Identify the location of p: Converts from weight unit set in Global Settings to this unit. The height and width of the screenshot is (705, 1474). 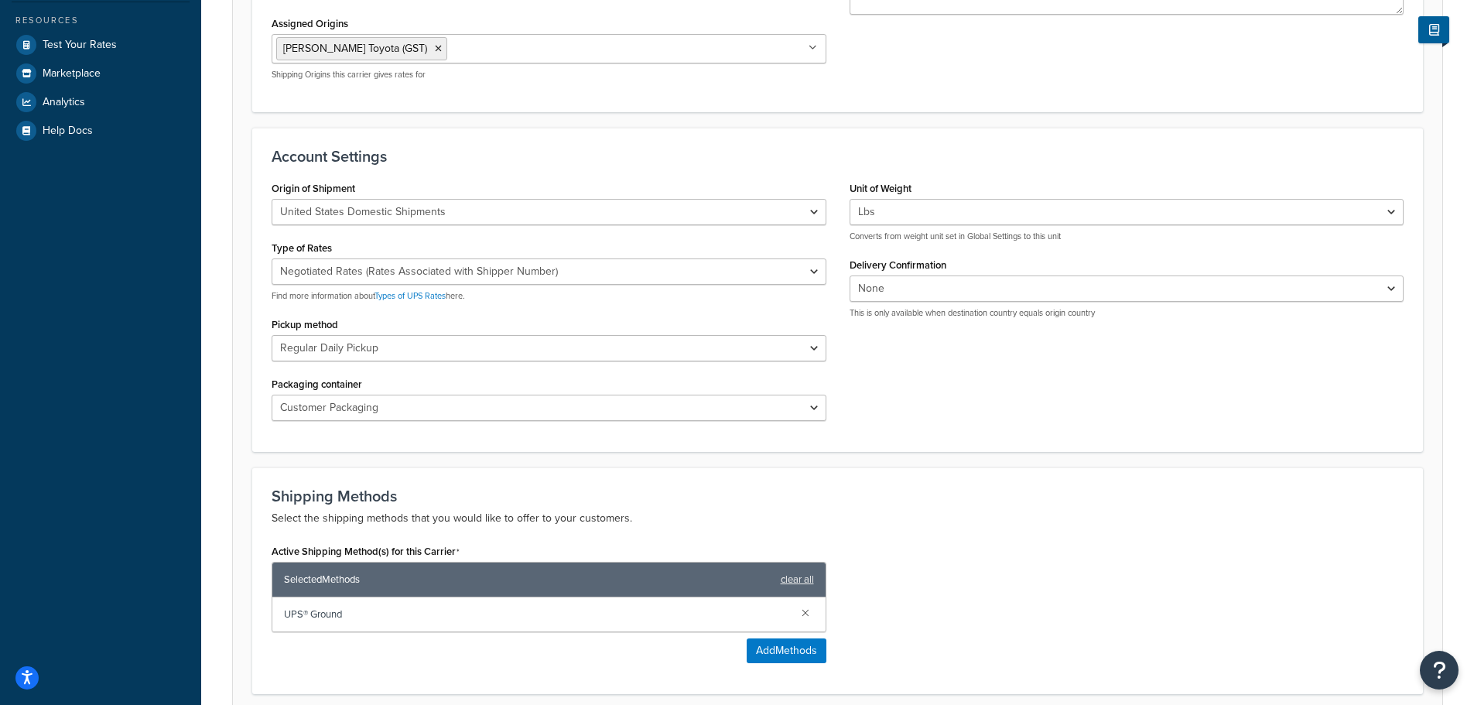
(1126, 236).